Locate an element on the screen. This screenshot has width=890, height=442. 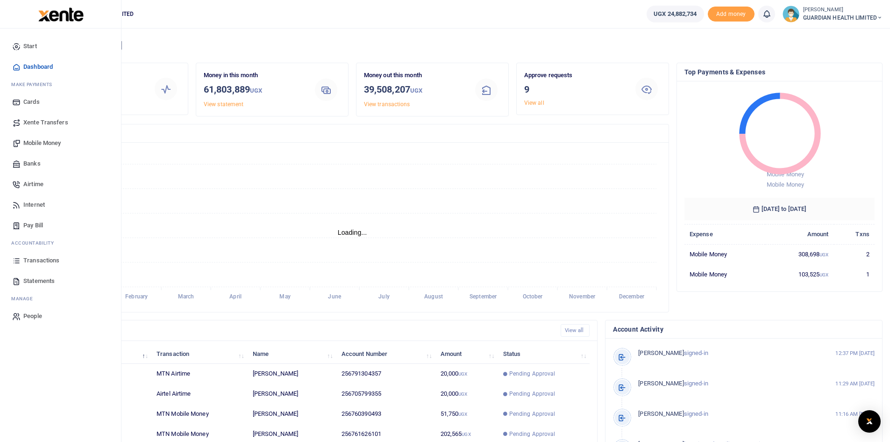
span: People is located at coordinates (33, 316).